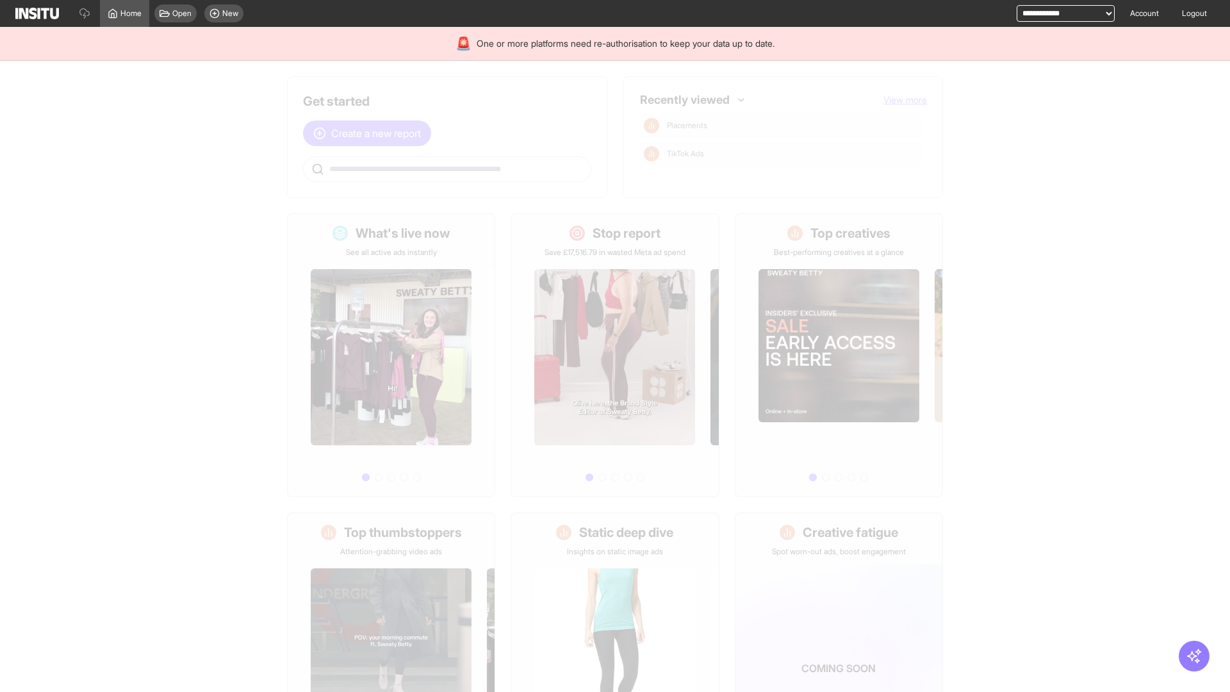  Describe the element at coordinates (131, 13) in the screenshot. I see `span: Home` at that location.